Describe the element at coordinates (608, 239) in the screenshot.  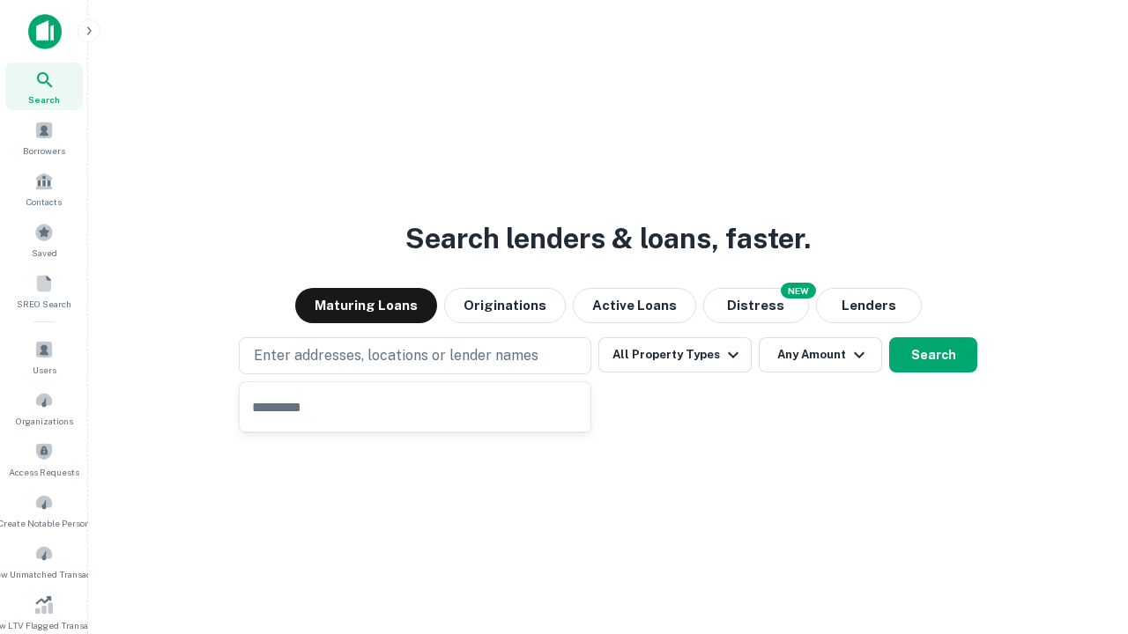
I see `h3: Search lenders & loans, faster.` at that location.